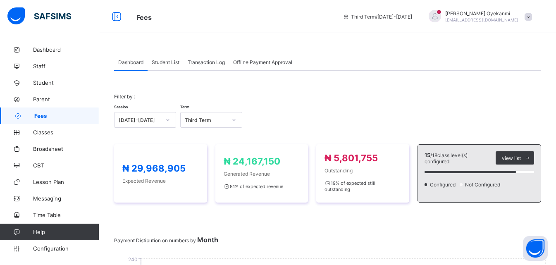 This screenshot has height=265, width=556. Describe the element at coordinates (66, 249) in the screenshot. I see `span: Configuration` at that location.